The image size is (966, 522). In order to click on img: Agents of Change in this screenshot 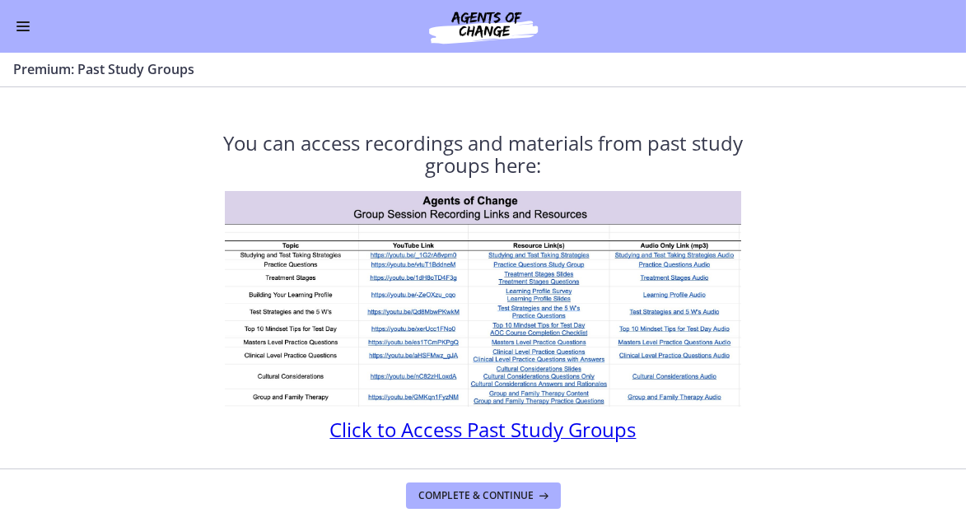, I will do `click(483, 26)`.